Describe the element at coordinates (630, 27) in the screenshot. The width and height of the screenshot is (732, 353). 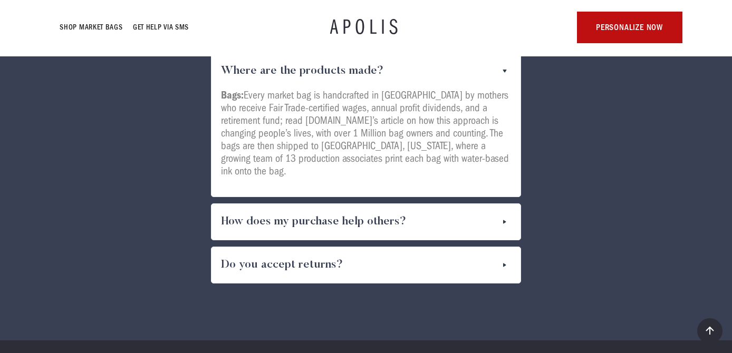
I see `a: personalize now` at that location.